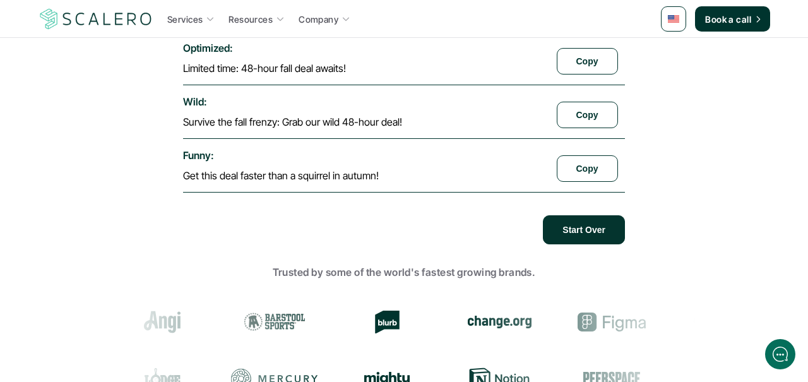 This screenshot has height=382, width=808. What do you see at coordinates (404, 273) in the screenshot?
I see `p: Trusted by some of the world's fastest growing brands.` at bounding box center [404, 273].